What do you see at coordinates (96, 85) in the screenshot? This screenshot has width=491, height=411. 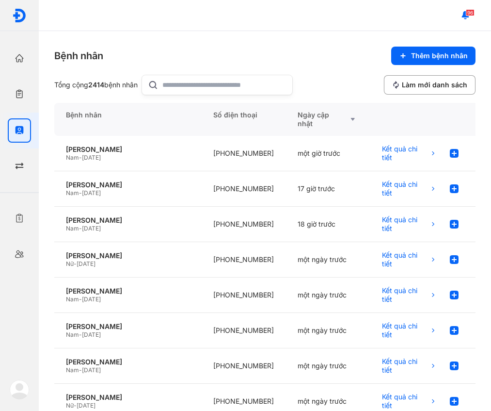 I see `div: Tổng cộng bệnh nhân` at bounding box center [96, 85].